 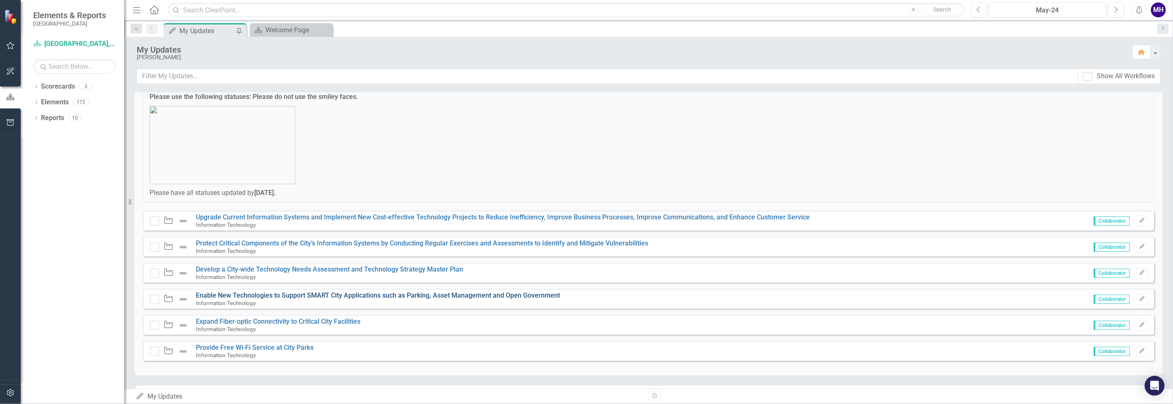 I want to click on div: 3, so click(x=86, y=87).